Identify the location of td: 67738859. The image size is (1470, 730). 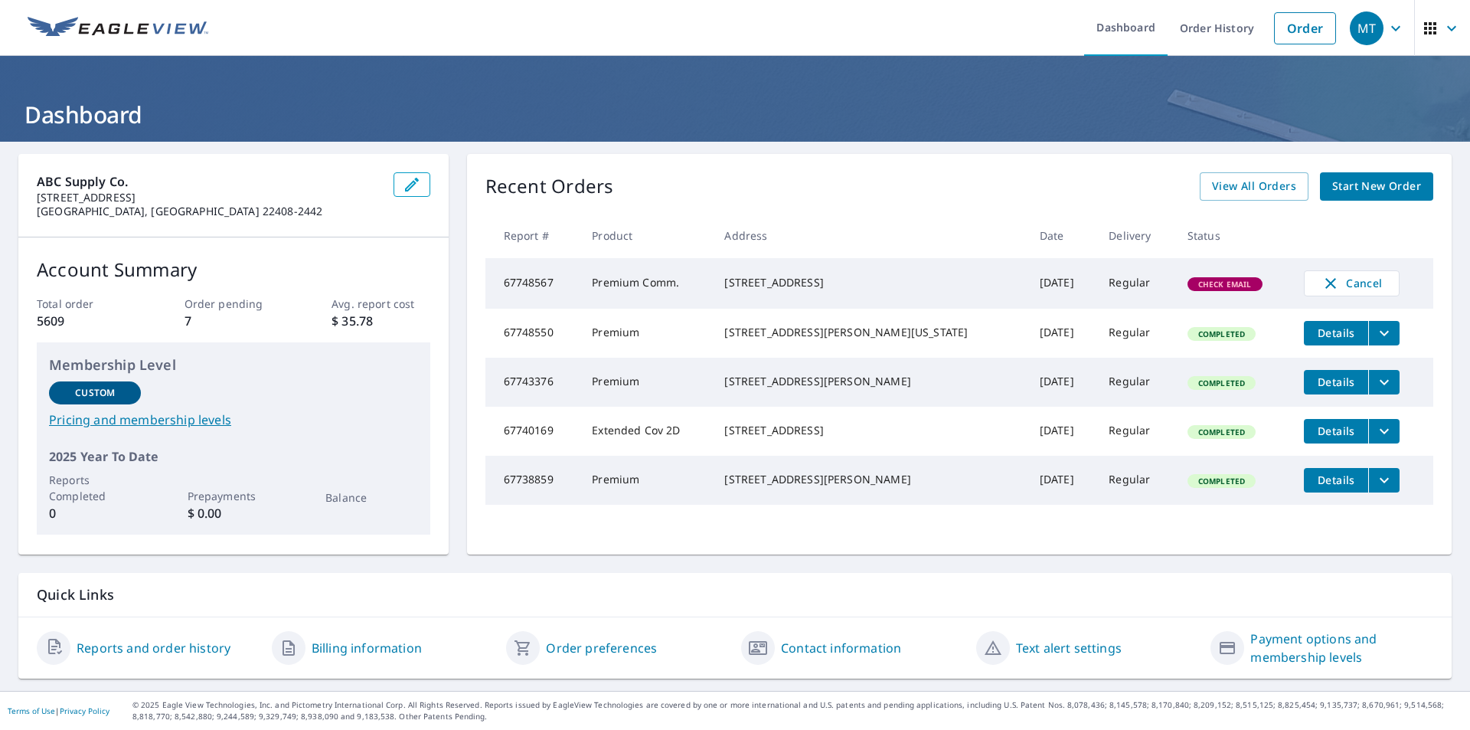
(533, 480).